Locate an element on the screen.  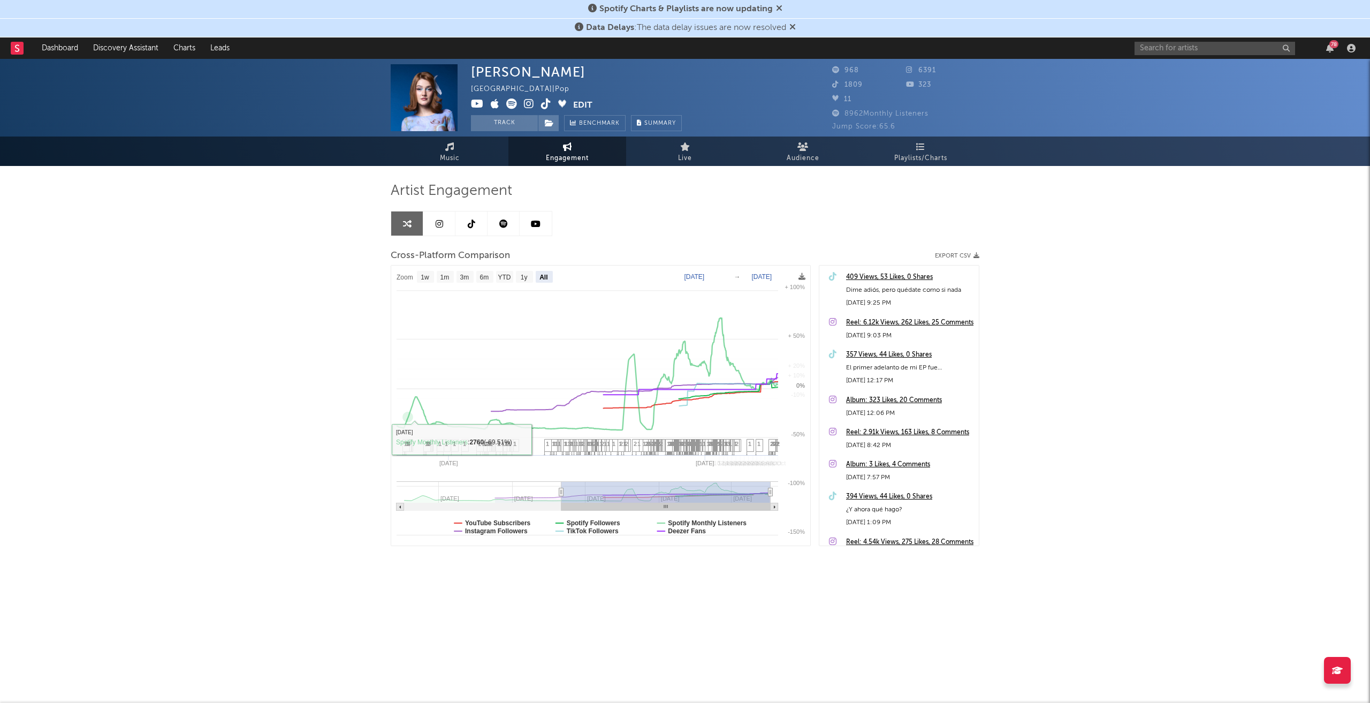
span: 11 is located at coordinates (842, 99).